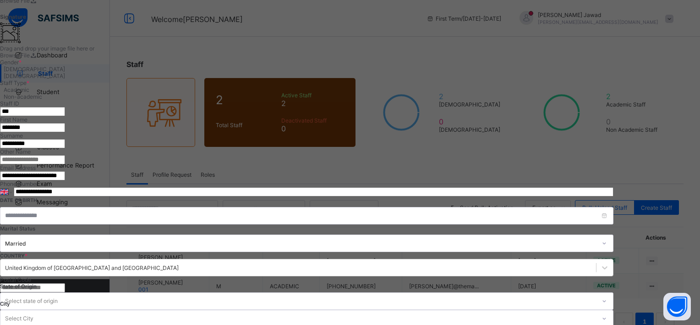 Image resolution: width=700 pixels, height=325 pixels. What do you see at coordinates (17, 89) in the screenshot?
I see `label: Academic` at bounding box center [17, 89].